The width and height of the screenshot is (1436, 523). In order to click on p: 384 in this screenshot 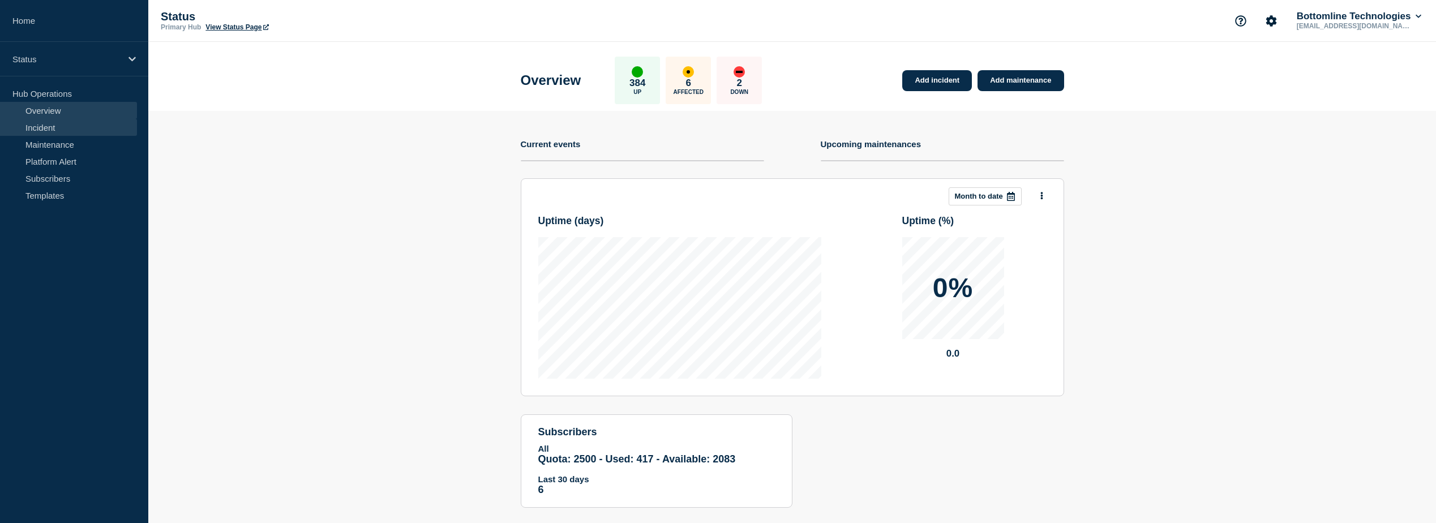, I will do `click(637, 83)`.